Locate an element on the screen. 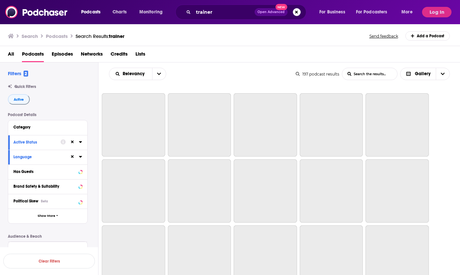 Image resolution: width=460 pixels, height=275 pixels. button: Send feedback is located at coordinates (384, 36).